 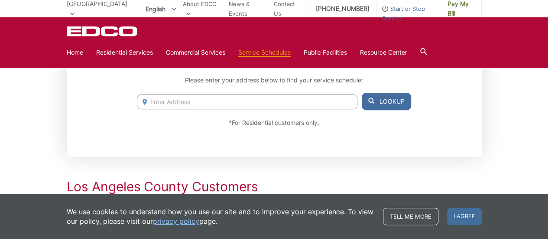 I want to click on span: I agree, so click(x=465, y=216).